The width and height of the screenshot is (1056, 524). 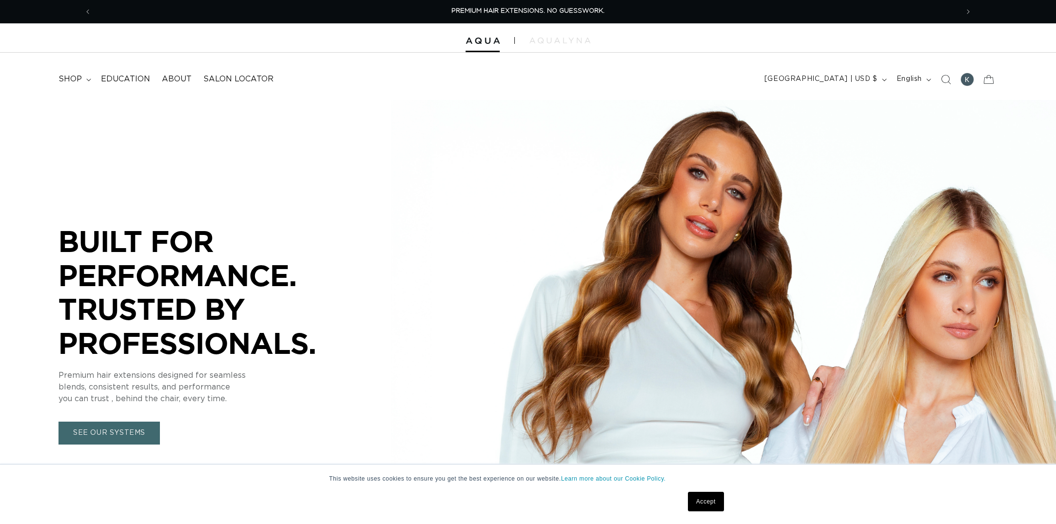 What do you see at coordinates (176, 79) in the screenshot?
I see `a: About` at bounding box center [176, 79].